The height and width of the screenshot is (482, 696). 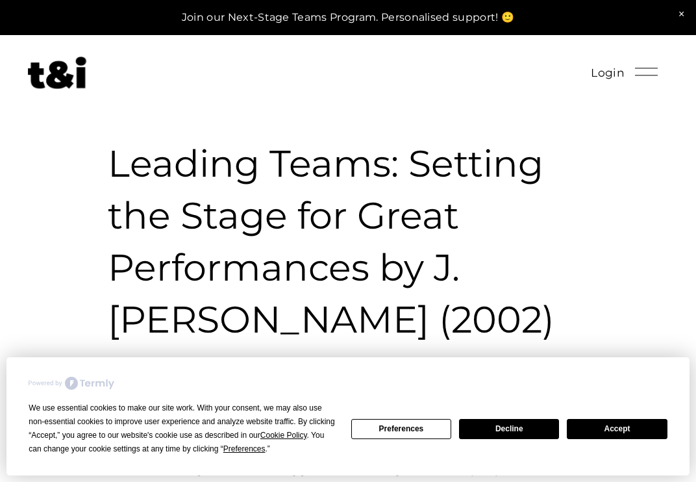 I want to click on div: Cookie Consent Prompt, so click(x=348, y=416).